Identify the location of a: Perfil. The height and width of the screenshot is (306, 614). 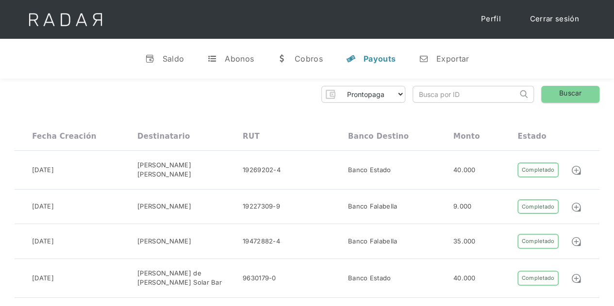
(490, 19).